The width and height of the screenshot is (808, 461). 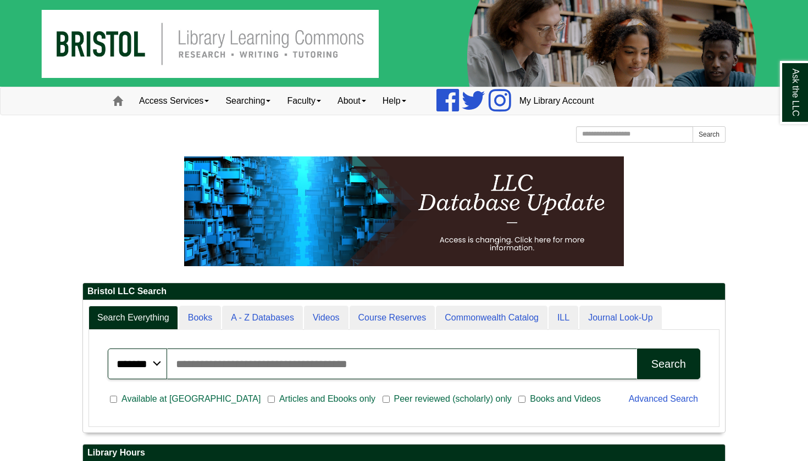 I want to click on a: Journal Look-Up, so click(x=620, y=318).